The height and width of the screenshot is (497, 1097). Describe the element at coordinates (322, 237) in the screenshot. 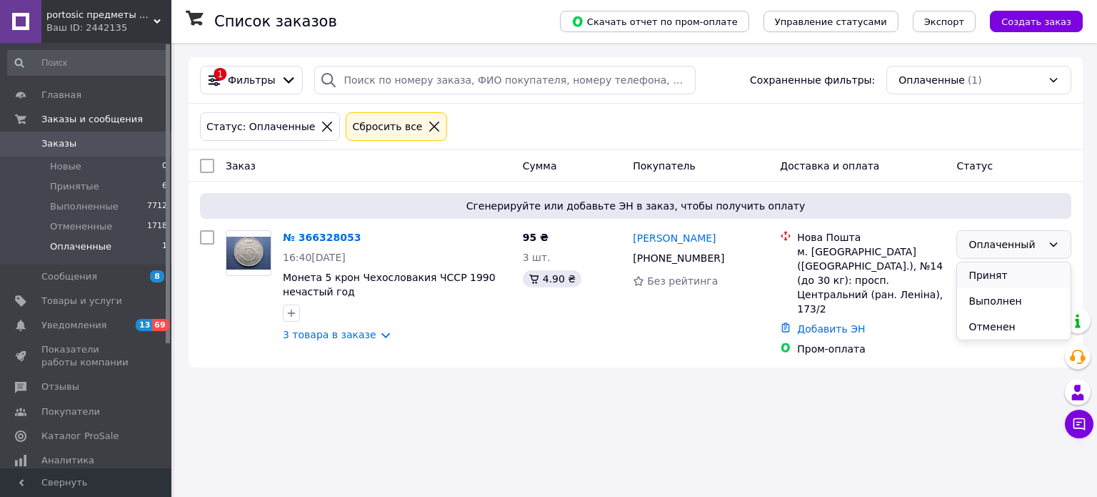

I see `a: № 366328053` at that location.